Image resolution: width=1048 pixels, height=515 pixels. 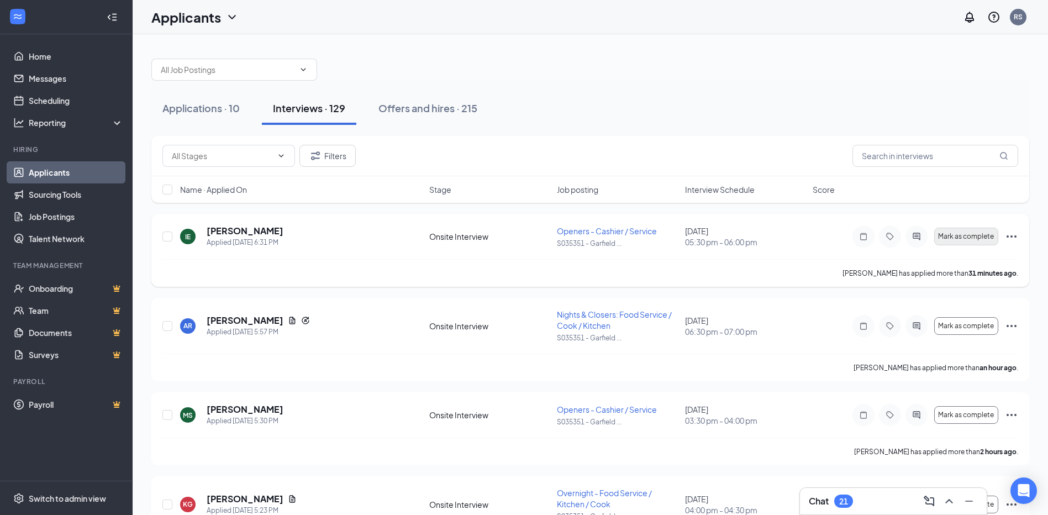 What do you see at coordinates (316, 156) in the screenshot?
I see `svg: Filter` at bounding box center [316, 156].